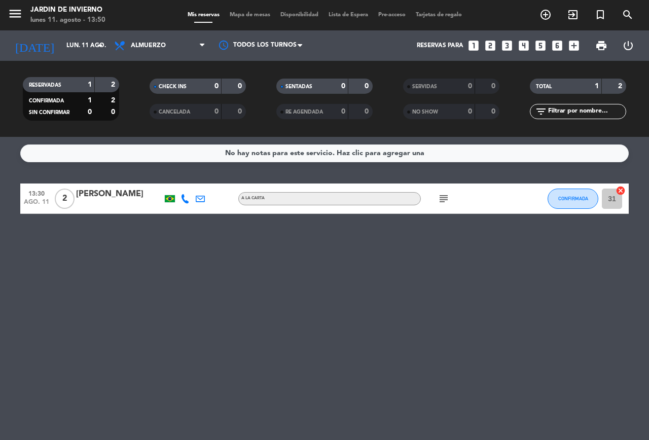 This screenshot has height=440, width=649. Describe the element at coordinates (100, 46) in the screenshot. I see `i: arrow_drop_down` at that location.